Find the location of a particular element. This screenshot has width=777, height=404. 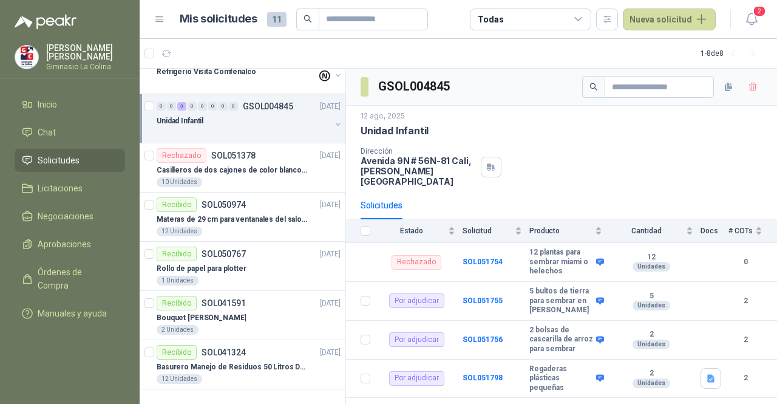

a: Solicitudes is located at coordinates (70, 160).